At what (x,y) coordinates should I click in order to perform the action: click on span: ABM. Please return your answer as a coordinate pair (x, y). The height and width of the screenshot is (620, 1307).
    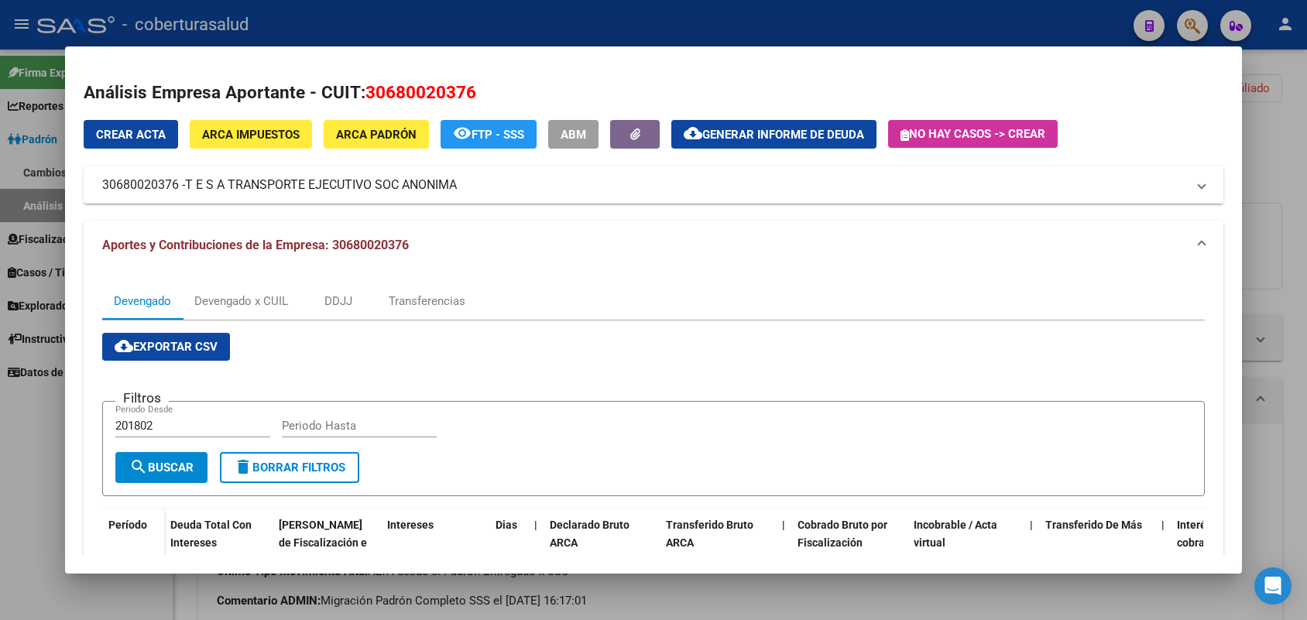
    Looking at the image, I should click on (573, 135).